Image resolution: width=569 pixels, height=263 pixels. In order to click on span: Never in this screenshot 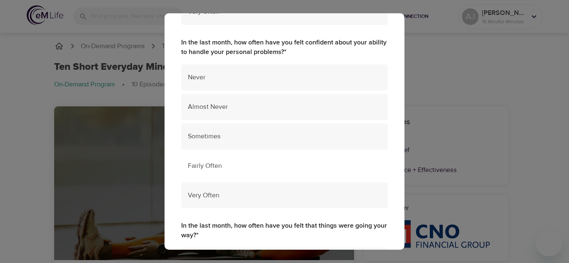, I will do `click(284, 77)`.